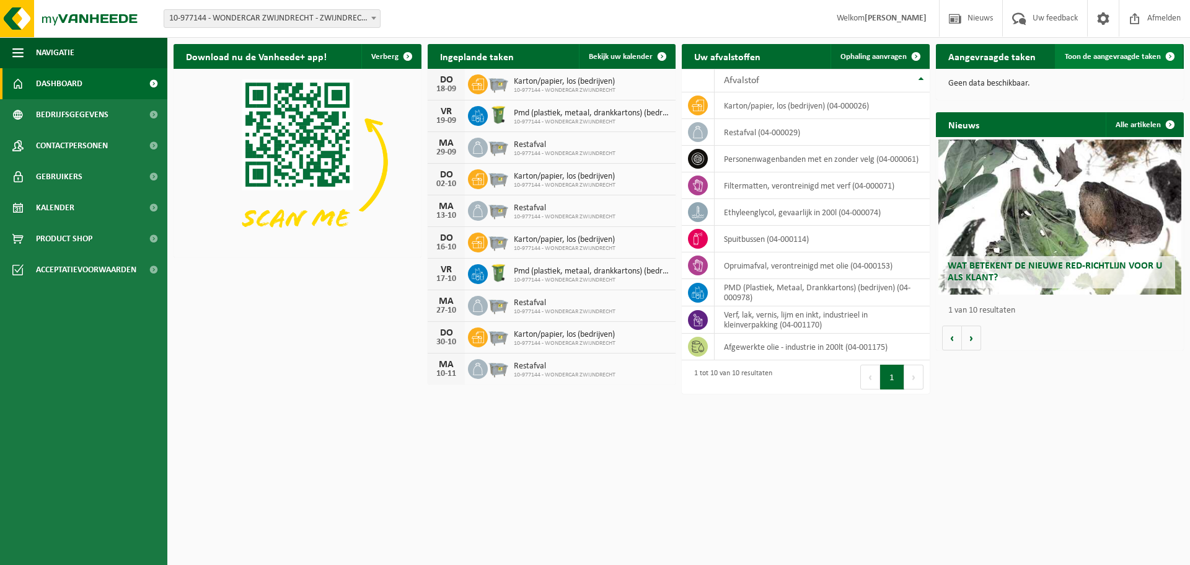 This screenshot has height=565, width=1190. I want to click on div: 29-09, so click(446, 152).